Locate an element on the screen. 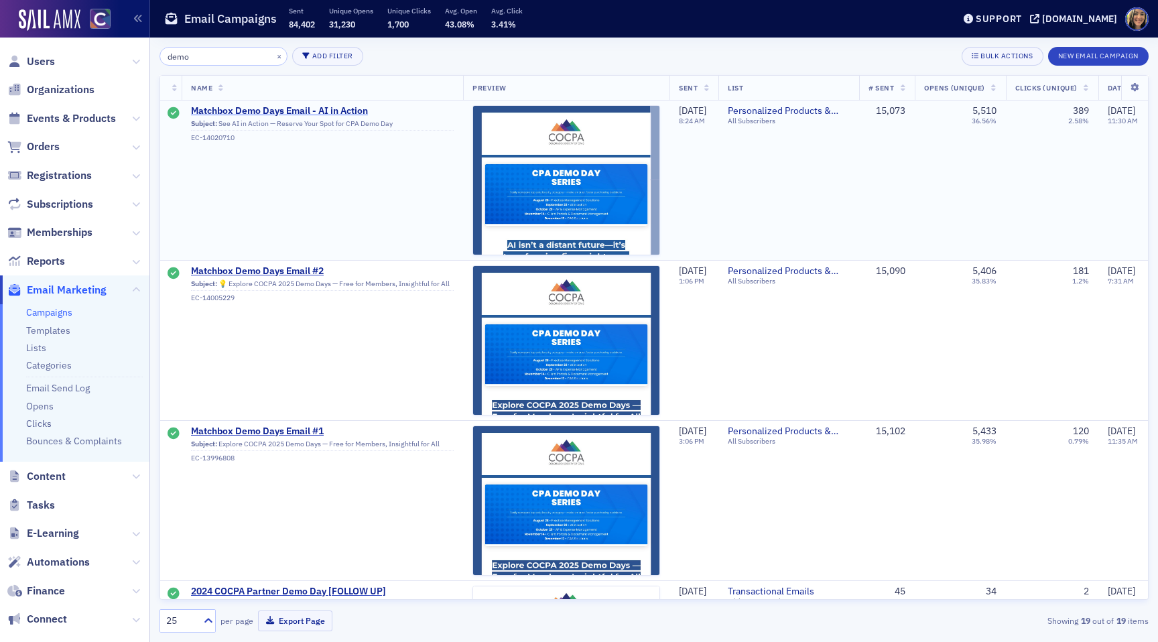  a: Lists is located at coordinates (36, 348).